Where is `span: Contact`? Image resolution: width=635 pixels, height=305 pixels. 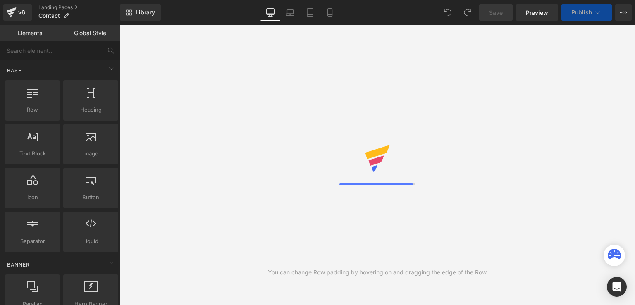
span: Contact is located at coordinates (49, 16).